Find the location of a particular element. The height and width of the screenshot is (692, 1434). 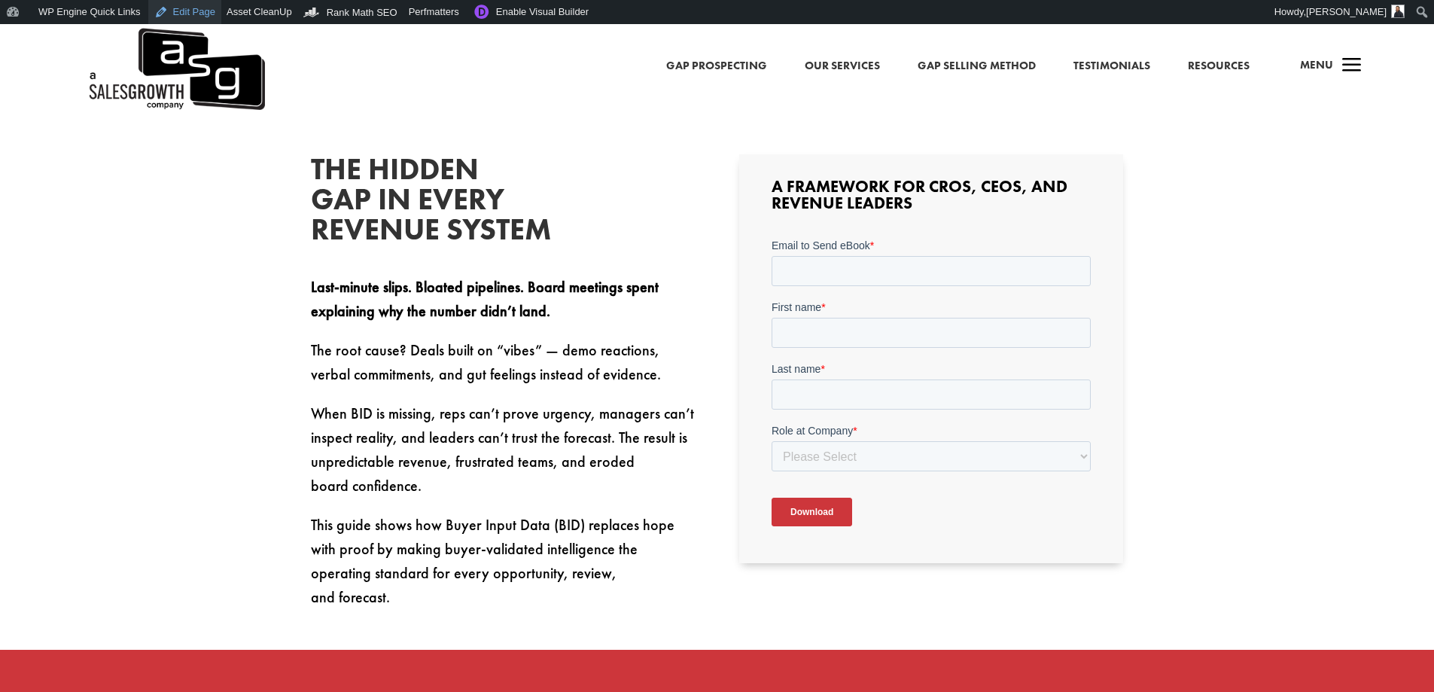

img: tab_keywords_by_traffic_grey.svg is located at coordinates (156, 101).